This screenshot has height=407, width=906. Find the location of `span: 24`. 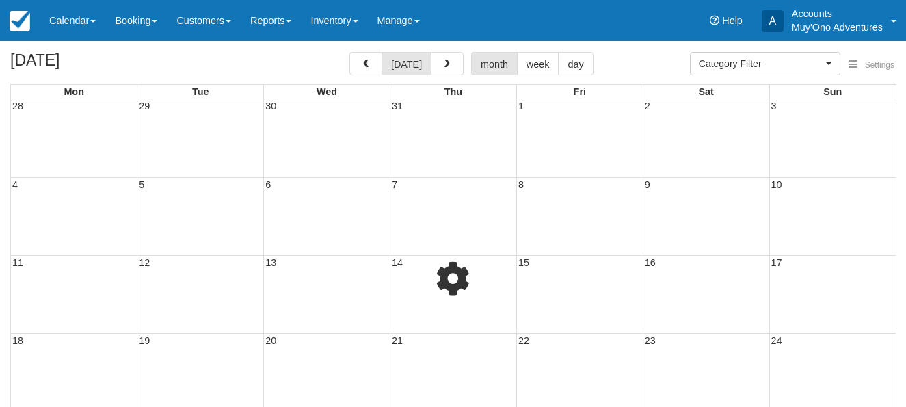

span: 24 is located at coordinates (776, 340).